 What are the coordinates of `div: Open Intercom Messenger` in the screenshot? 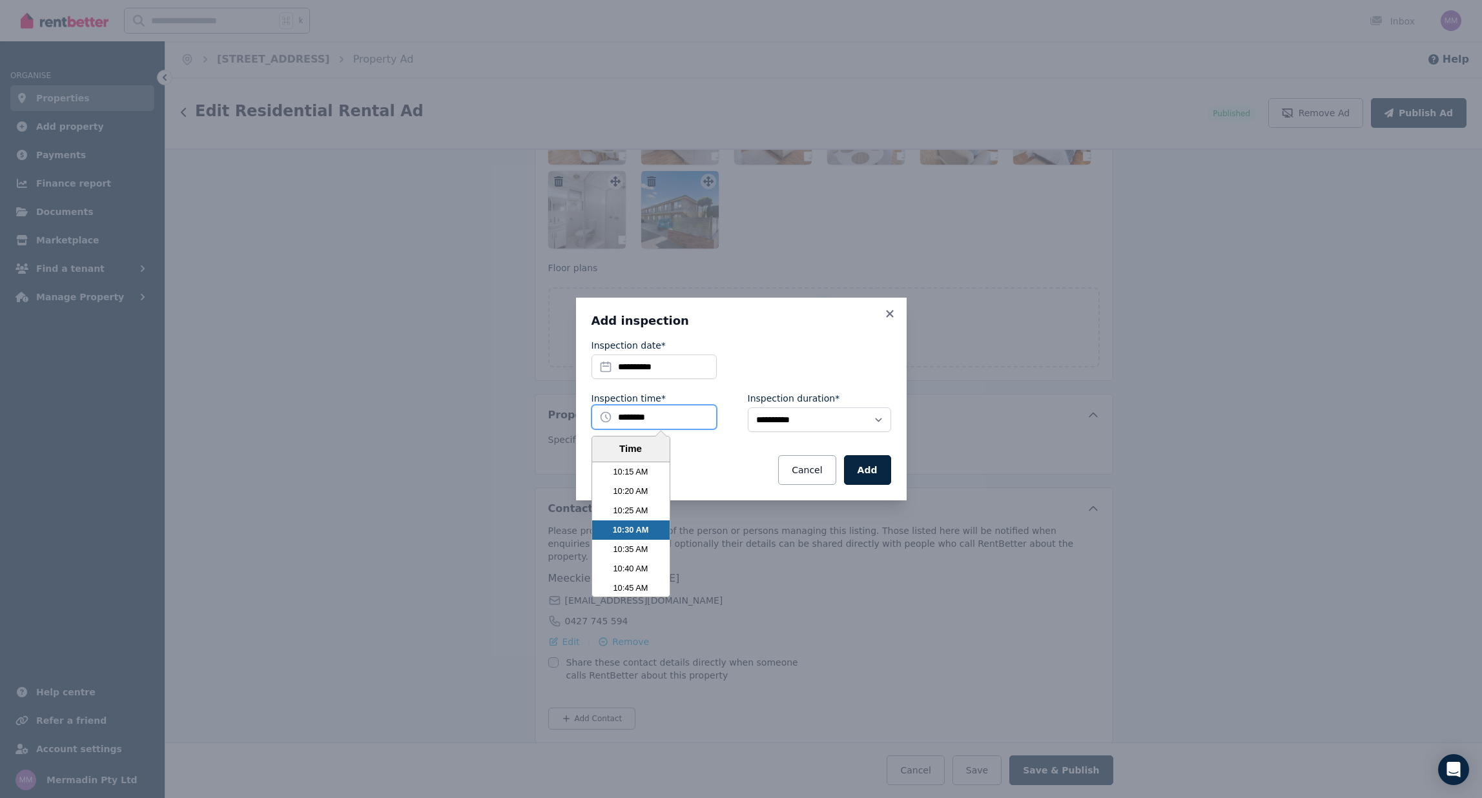 It's located at (1454, 770).